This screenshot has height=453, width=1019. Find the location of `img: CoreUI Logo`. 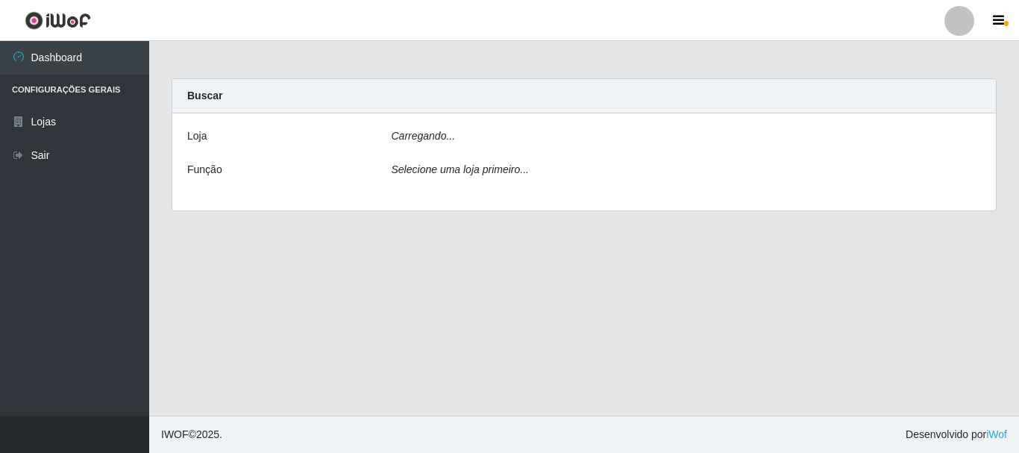

img: CoreUI Logo is located at coordinates (57, 20).